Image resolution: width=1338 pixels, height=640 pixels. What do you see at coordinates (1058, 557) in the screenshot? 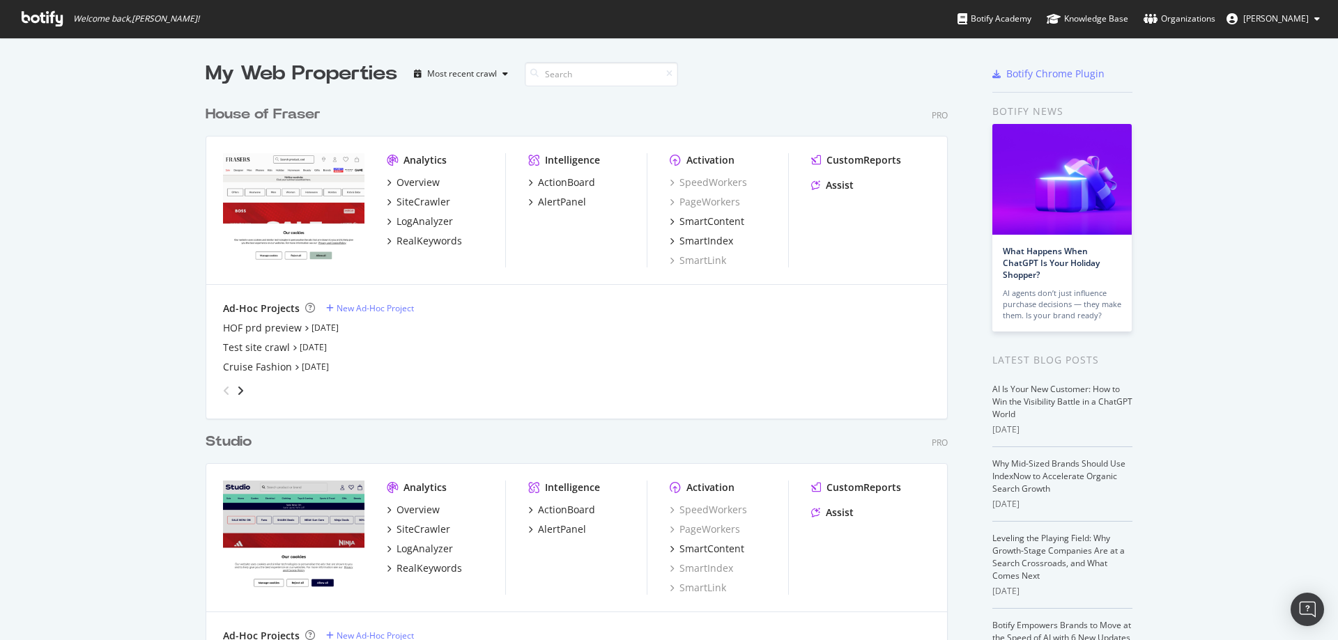
I see `a: Leveling the Playing Field: Why Growth-Stage Companies Are at a Search Crossroads, and What Comes...` at bounding box center [1058, 557].